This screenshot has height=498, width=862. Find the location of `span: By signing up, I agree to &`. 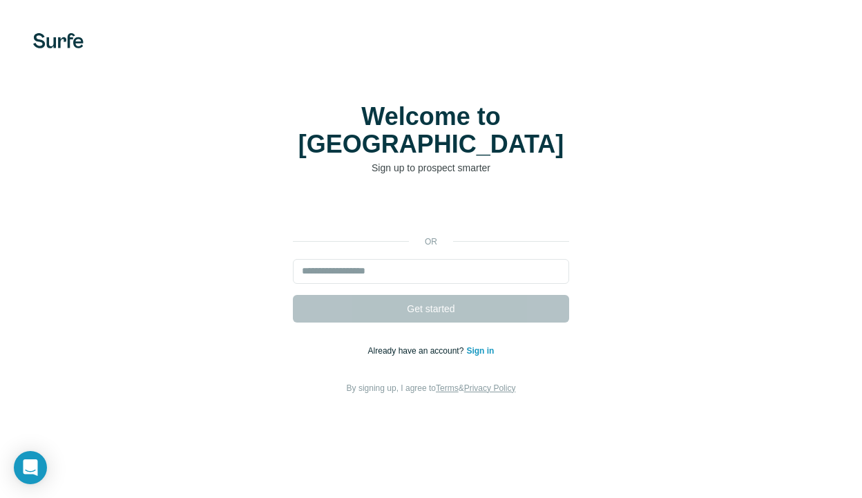

span: By signing up, I agree to & is located at coordinates (431, 388).